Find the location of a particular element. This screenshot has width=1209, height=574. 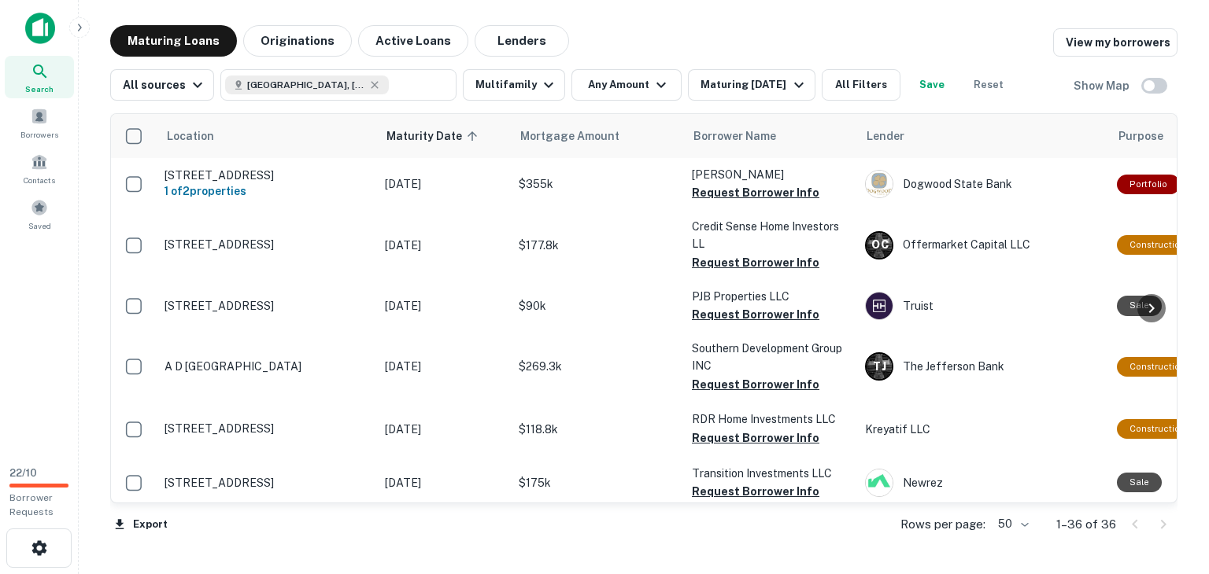

button: Multifamily is located at coordinates (514, 85).